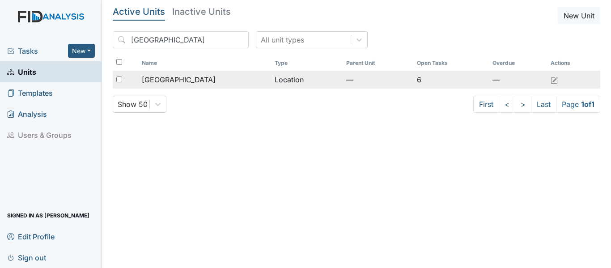 The image size is (611, 268). Describe the element at coordinates (537, 104) in the screenshot. I see `nav: task-pagination` at that location.